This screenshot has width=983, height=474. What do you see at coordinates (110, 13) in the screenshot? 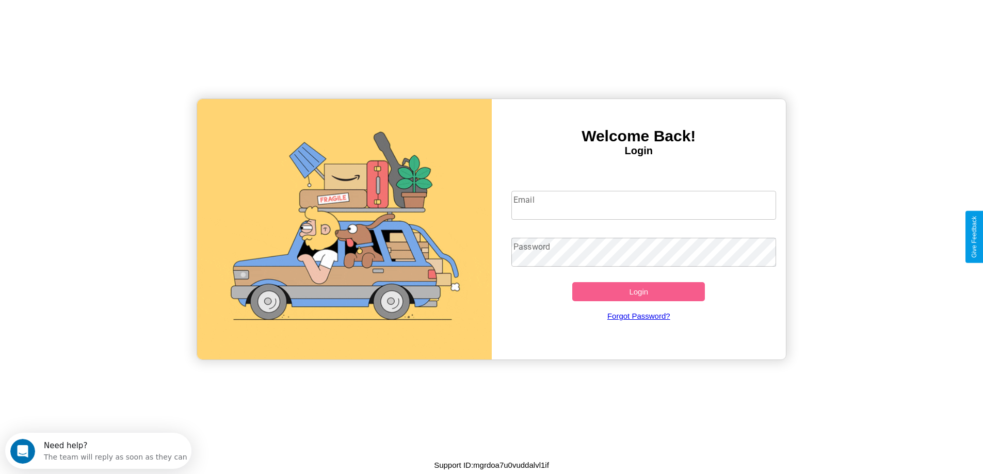
I see `div: Need help?` at bounding box center [110, 13].